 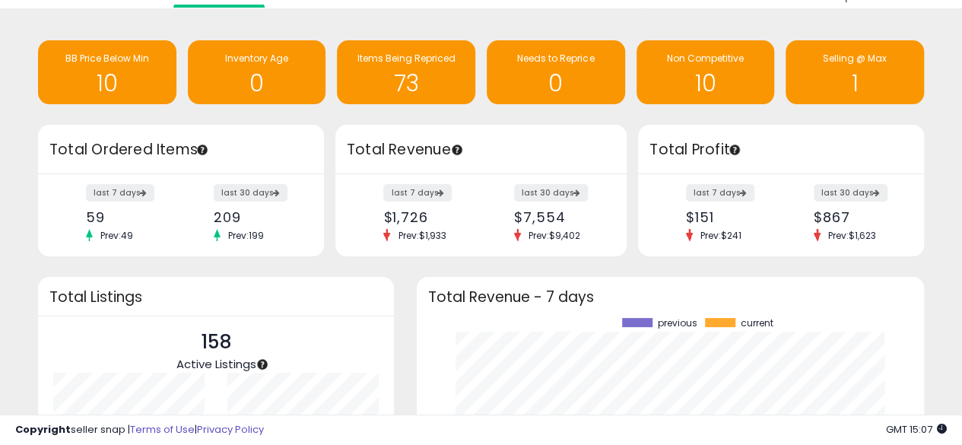 What do you see at coordinates (756, 323) in the screenshot?
I see `span: current` at bounding box center [756, 323].